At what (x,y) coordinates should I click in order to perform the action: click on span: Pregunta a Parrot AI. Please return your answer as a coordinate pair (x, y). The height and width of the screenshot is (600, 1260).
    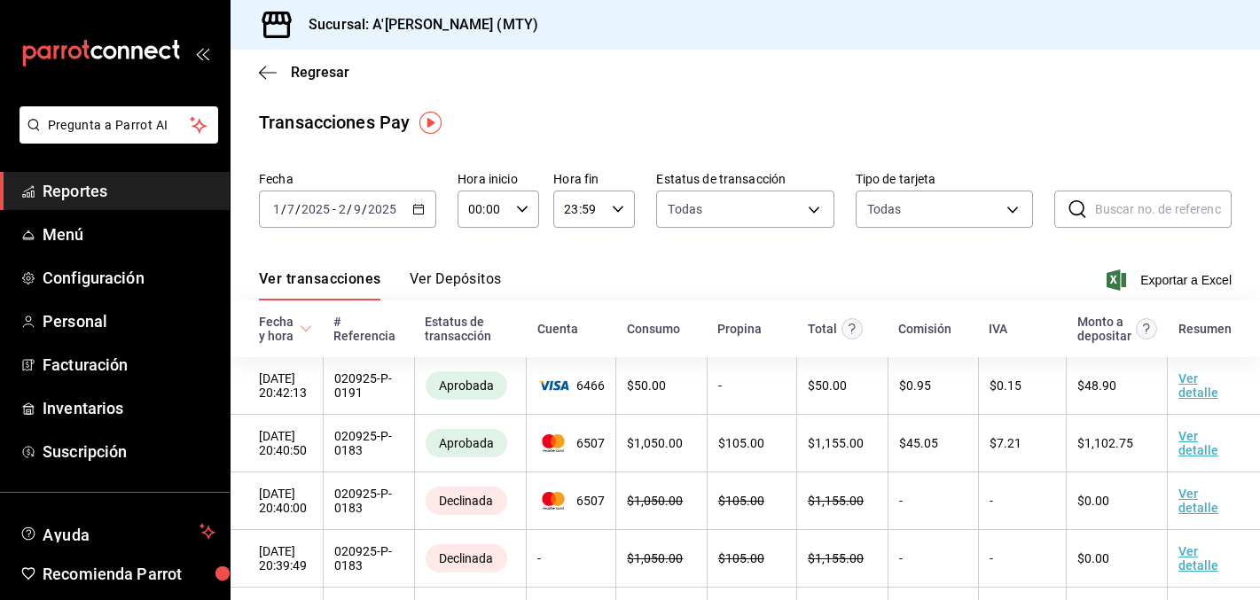
    Looking at the image, I should click on (119, 125).